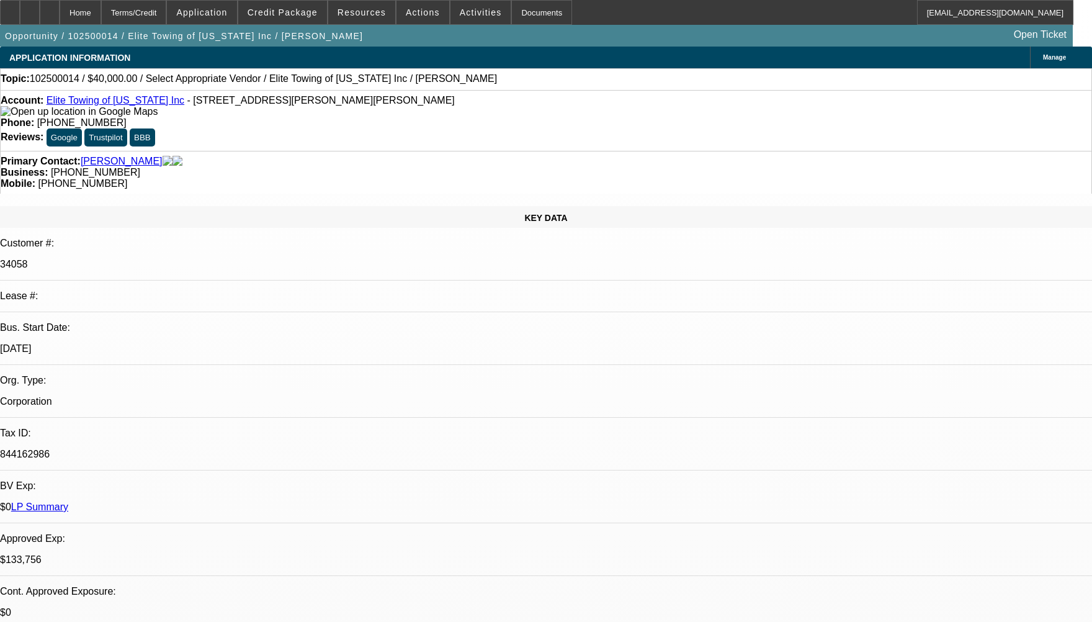 The height and width of the screenshot is (622, 1092). I want to click on span: Resources, so click(362, 12).